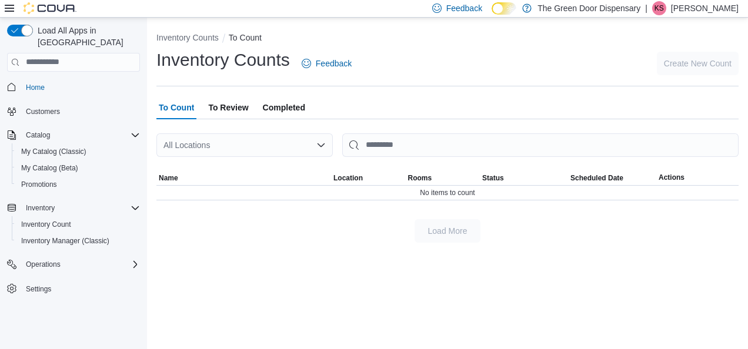  What do you see at coordinates (78, 152) in the screenshot?
I see `button: My Catalog (Classic)` at bounding box center [78, 152].